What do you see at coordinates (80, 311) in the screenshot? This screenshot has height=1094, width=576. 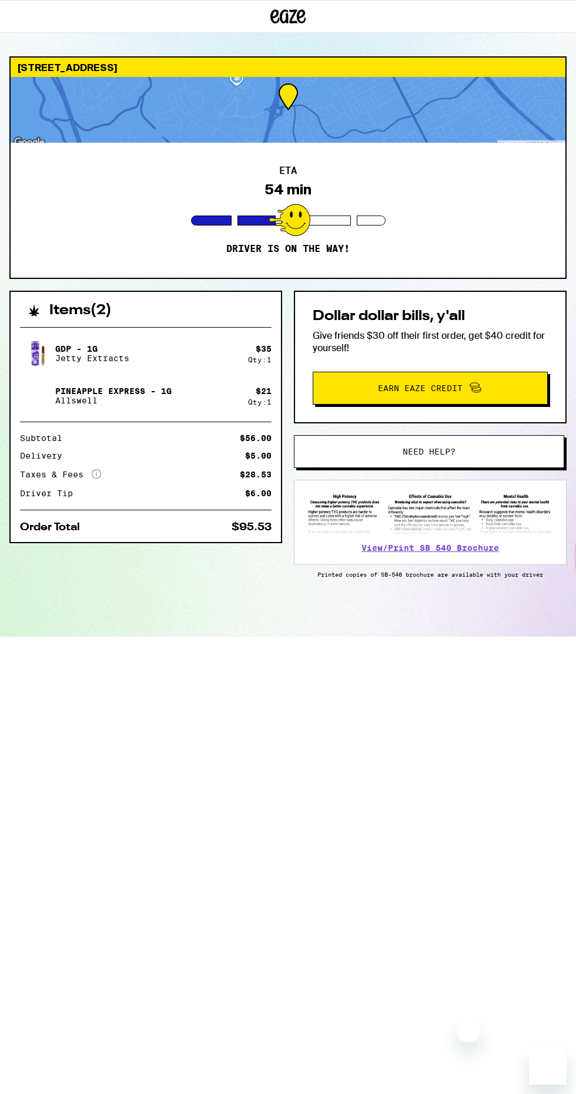 I see `h2: Items ( 2 )` at bounding box center [80, 311].